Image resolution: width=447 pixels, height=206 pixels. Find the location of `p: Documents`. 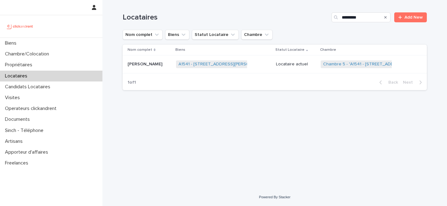

p: Documents is located at coordinates (19, 119).